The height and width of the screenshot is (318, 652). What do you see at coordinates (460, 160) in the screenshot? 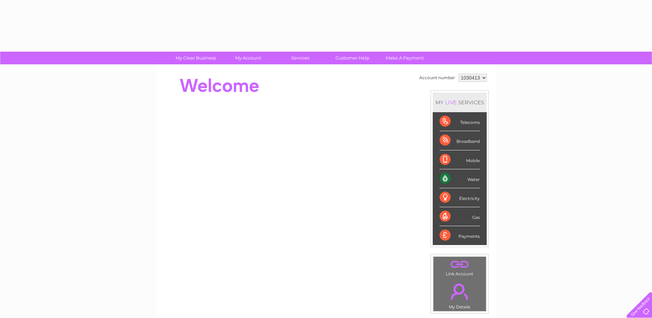
I see `div: Mobile` at bounding box center [460, 160].